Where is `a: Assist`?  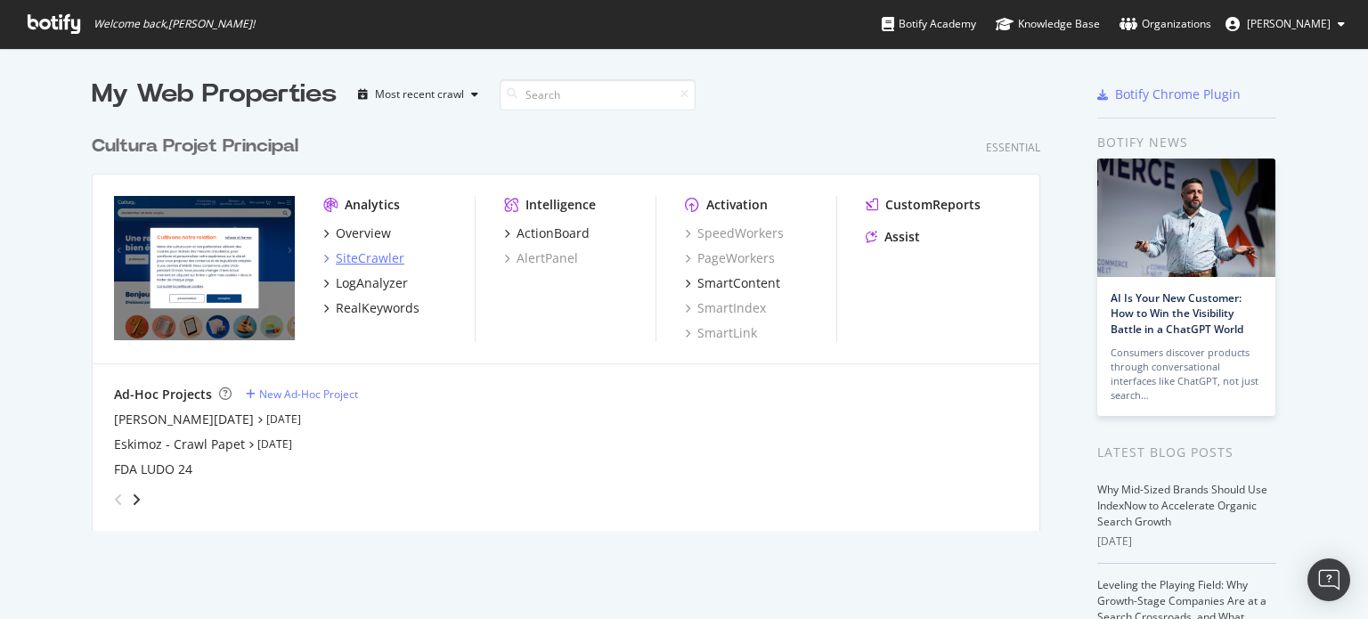 a: Assist is located at coordinates (892, 237).